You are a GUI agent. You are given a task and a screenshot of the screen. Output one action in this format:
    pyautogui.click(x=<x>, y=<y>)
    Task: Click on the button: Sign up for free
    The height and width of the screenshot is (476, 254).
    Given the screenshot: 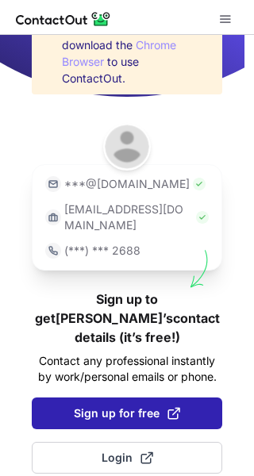 What is the action you would take?
    pyautogui.click(x=127, y=413)
    